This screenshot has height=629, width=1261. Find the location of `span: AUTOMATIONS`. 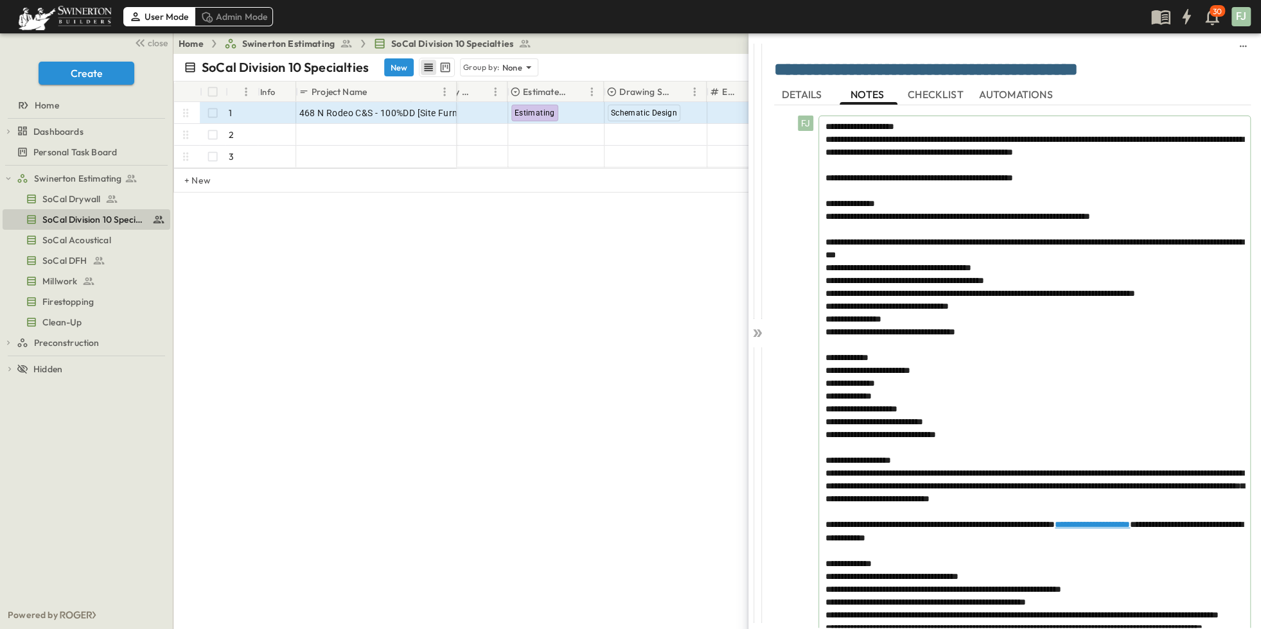

span: AUTOMATIONS is located at coordinates (1017, 94).